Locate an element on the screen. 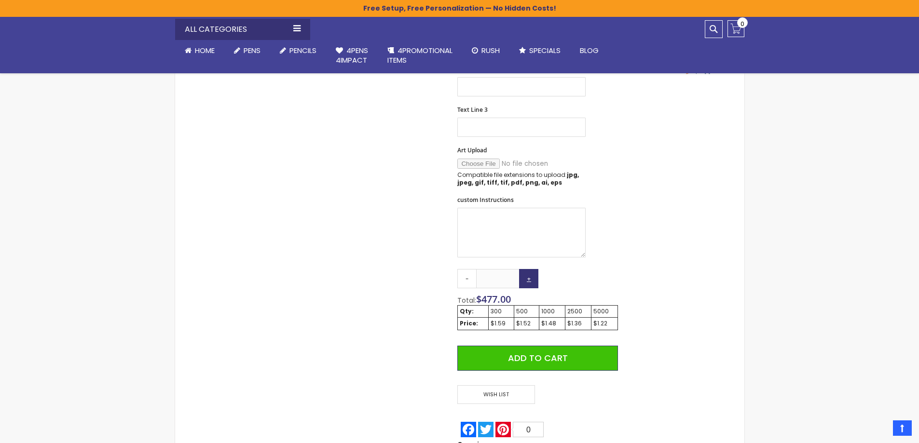 The image size is (919, 443). a: 4pens.com certificate URL is located at coordinates (688, 73).